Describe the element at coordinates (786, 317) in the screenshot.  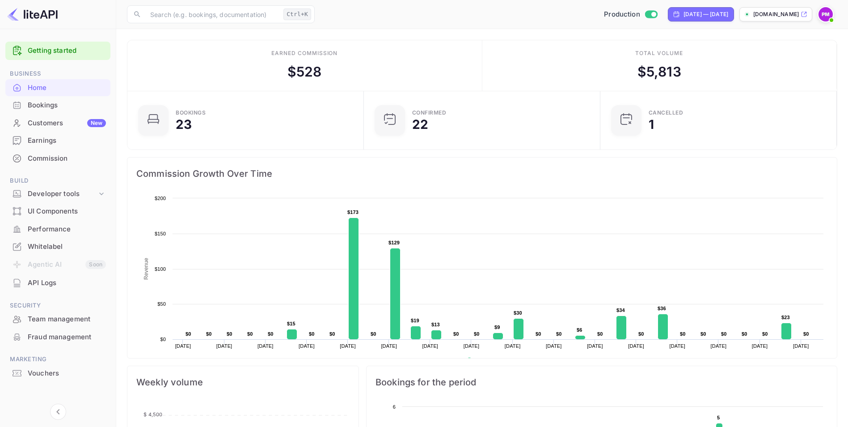
I see `text: $23` at that location.